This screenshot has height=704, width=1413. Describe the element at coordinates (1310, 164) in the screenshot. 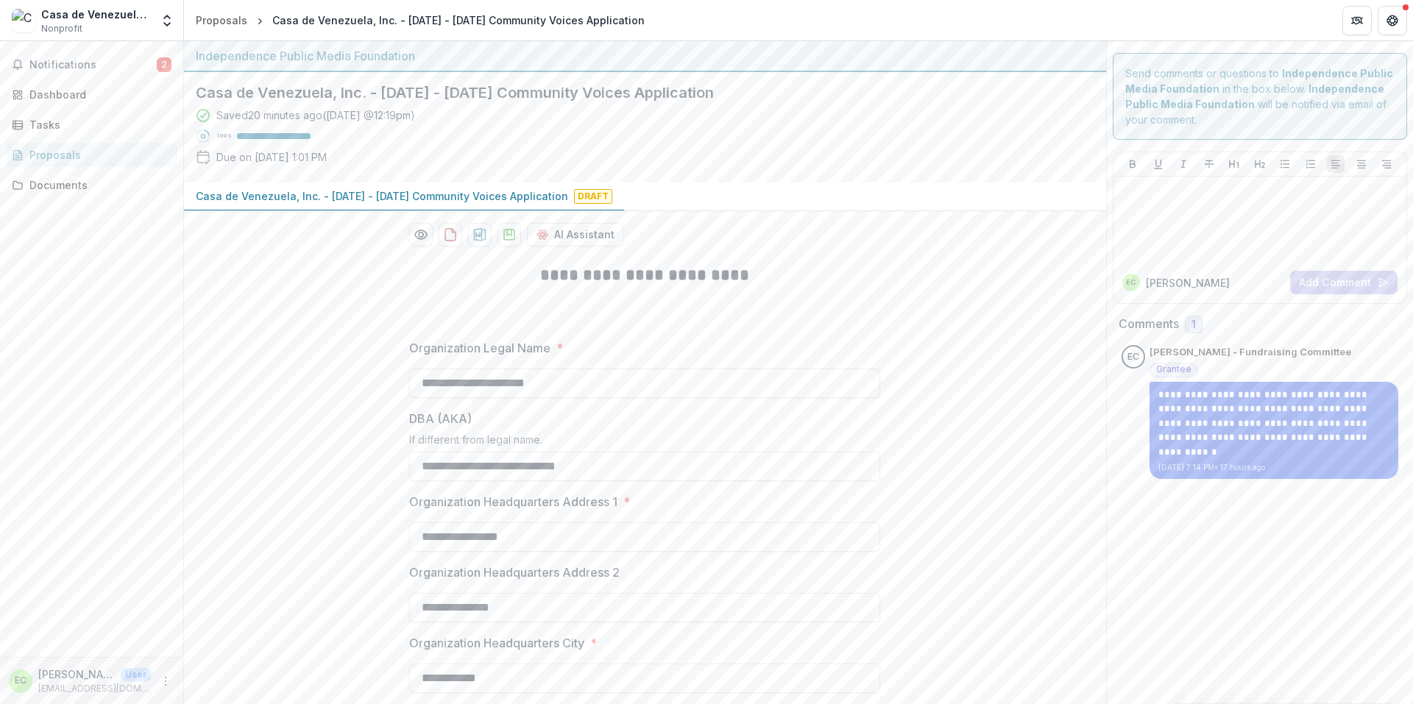

I see `button: Ordered List` at that location.